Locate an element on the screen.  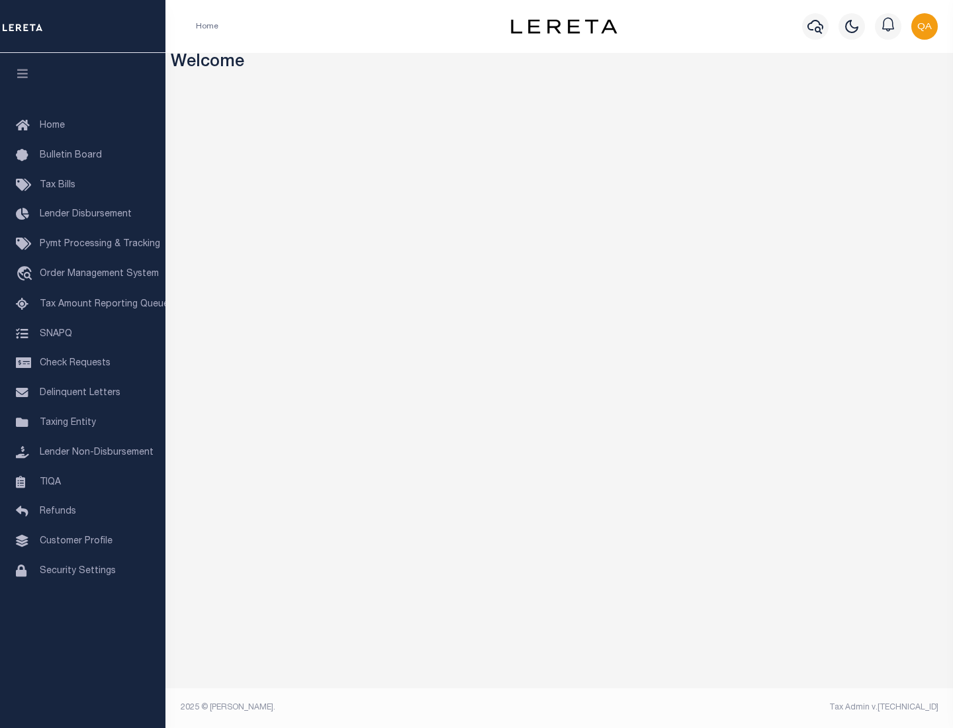
span: Customer Profile is located at coordinates (76, 541).